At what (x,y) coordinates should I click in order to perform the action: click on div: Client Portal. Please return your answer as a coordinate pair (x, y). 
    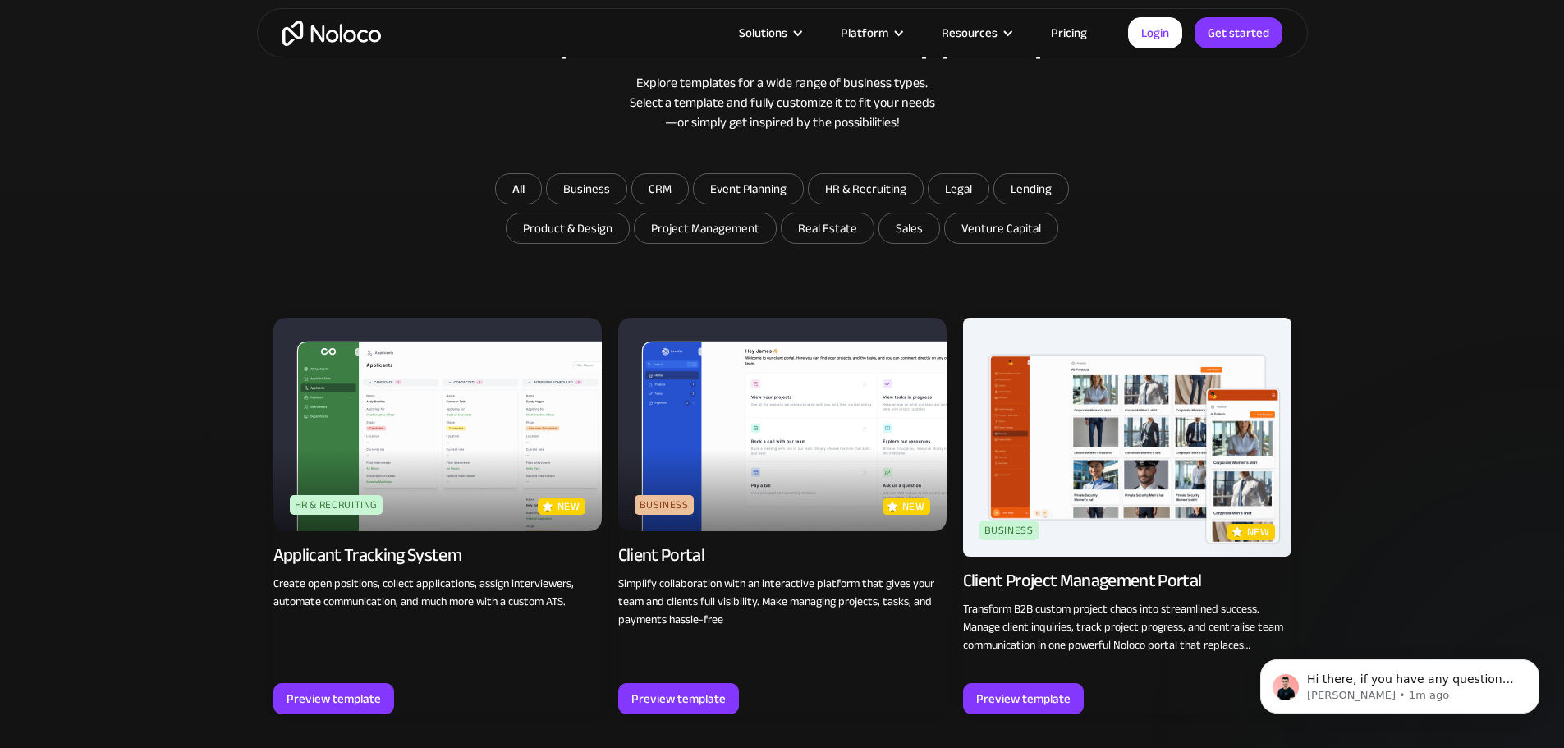
    Looking at the image, I should click on (661, 555).